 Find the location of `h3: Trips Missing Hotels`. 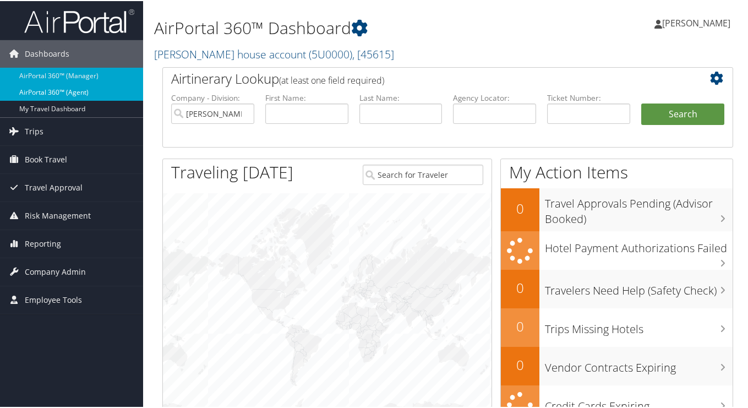

h3: Trips Missing Hotels is located at coordinates (638, 325).